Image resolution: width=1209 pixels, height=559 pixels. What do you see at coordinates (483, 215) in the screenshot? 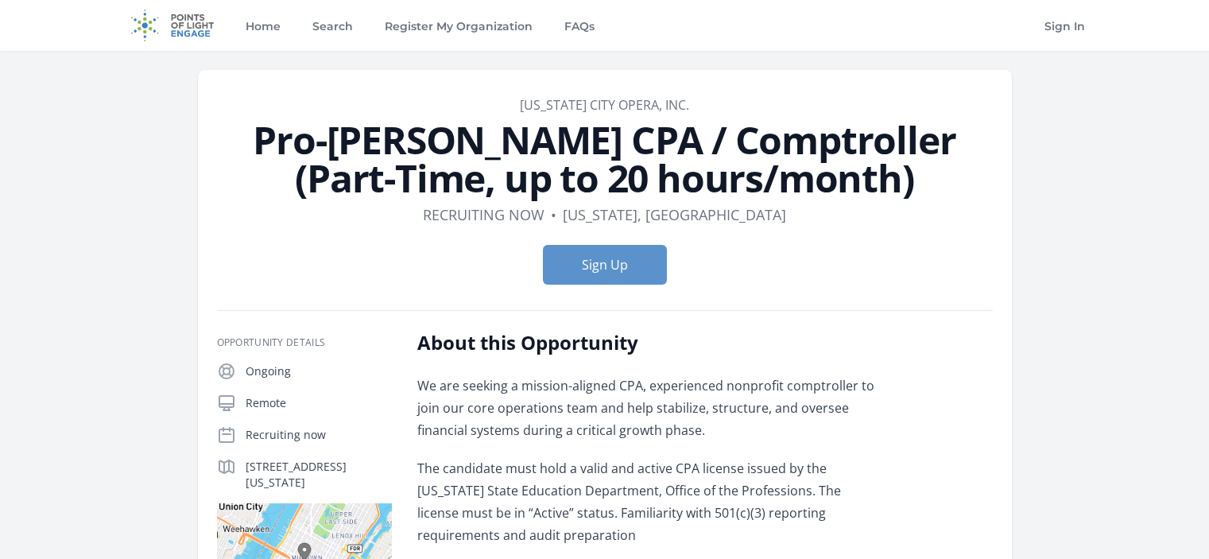
I see `dd: Recruiting now` at bounding box center [483, 215].